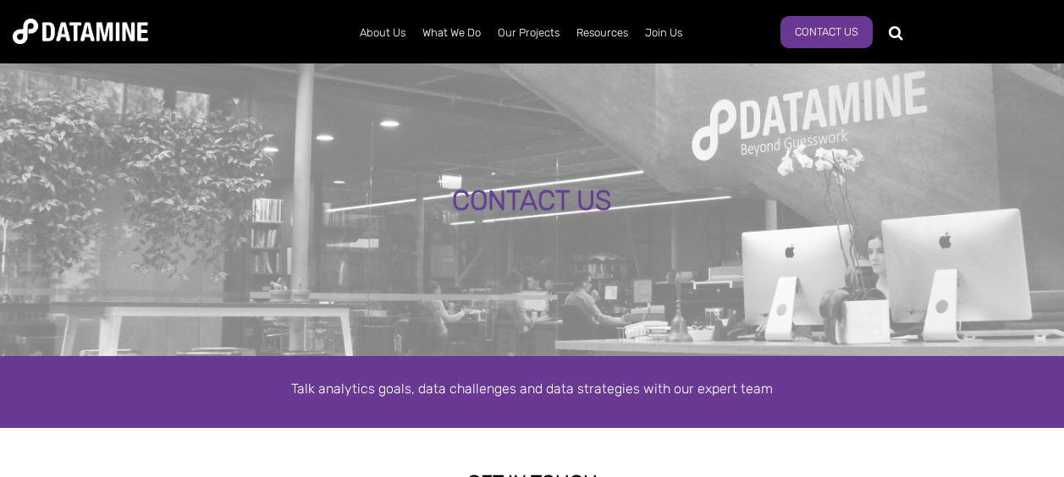  What do you see at coordinates (532, 389) in the screenshot?
I see `span: Talk analytics goals, data challenges and data strategies with our expert team` at bounding box center [532, 389].